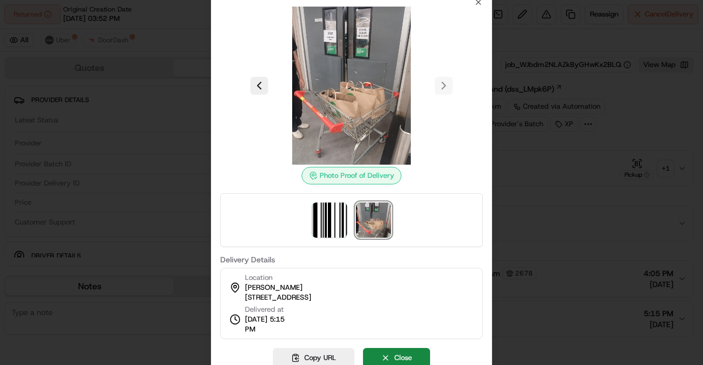 The height and width of the screenshot is (365, 703). Describe the element at coordinates (374, 220) in the screenshot. I see `button: photo_proof_of_delivery image` at that location.